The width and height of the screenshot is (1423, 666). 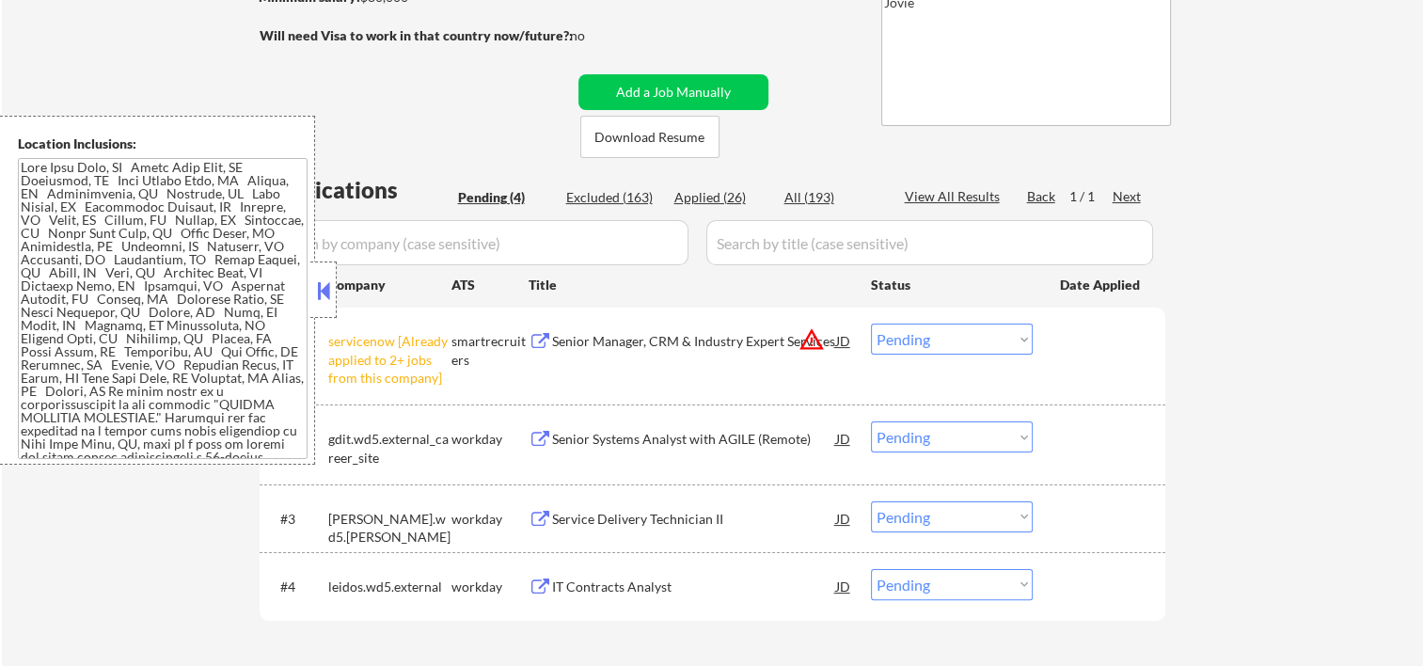 What do you see at coordinates (812, 340) in the screenshot?
I see `button: warning_amber` at bounding box center [812, 340].